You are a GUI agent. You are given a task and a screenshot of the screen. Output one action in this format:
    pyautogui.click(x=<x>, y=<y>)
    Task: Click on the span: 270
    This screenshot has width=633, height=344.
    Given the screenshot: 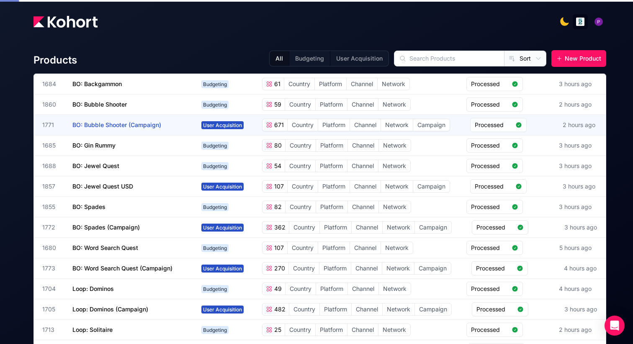 What is the action you would take?
    pyautogui.click(x=279, y=269)
    